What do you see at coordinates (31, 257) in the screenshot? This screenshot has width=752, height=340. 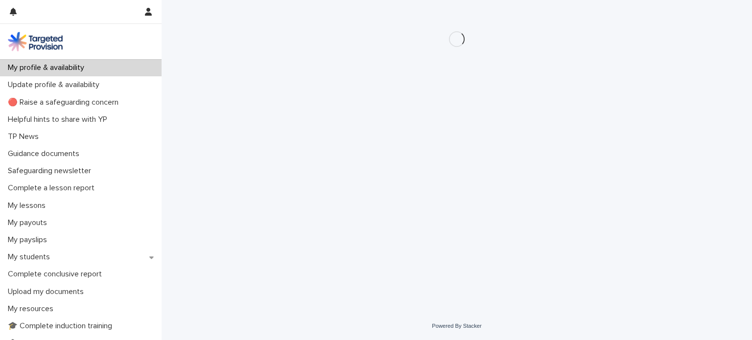 I see `p: My students` at bounding box center [31, 257].